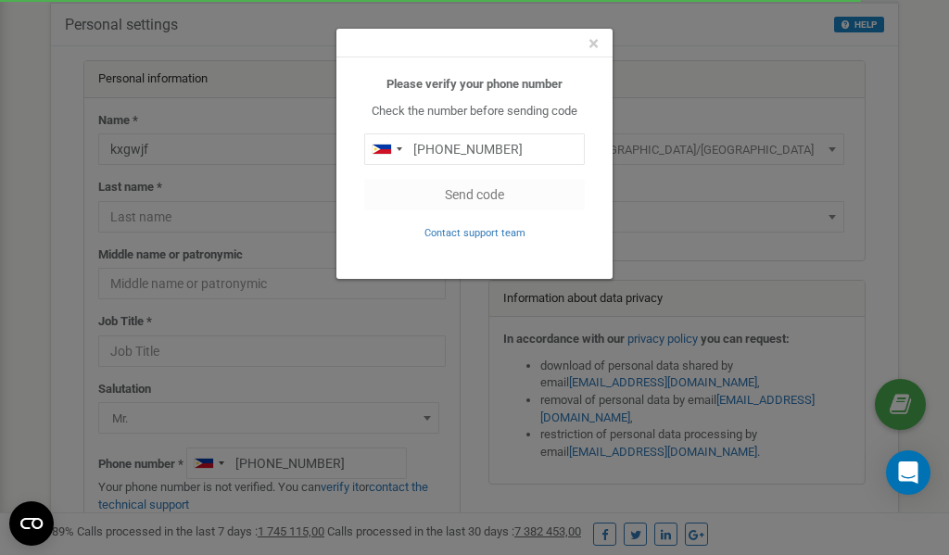 The width and height of the screenshot is (949, 555). I want to click on button: Open CMP widget, so click(31, 523).